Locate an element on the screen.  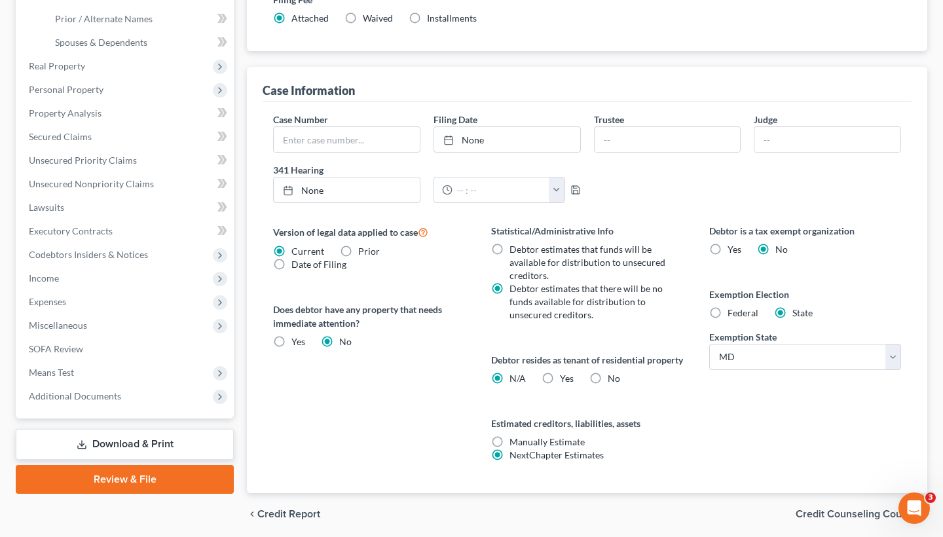
span: Property Analysis is located at coordinates (65, 113).